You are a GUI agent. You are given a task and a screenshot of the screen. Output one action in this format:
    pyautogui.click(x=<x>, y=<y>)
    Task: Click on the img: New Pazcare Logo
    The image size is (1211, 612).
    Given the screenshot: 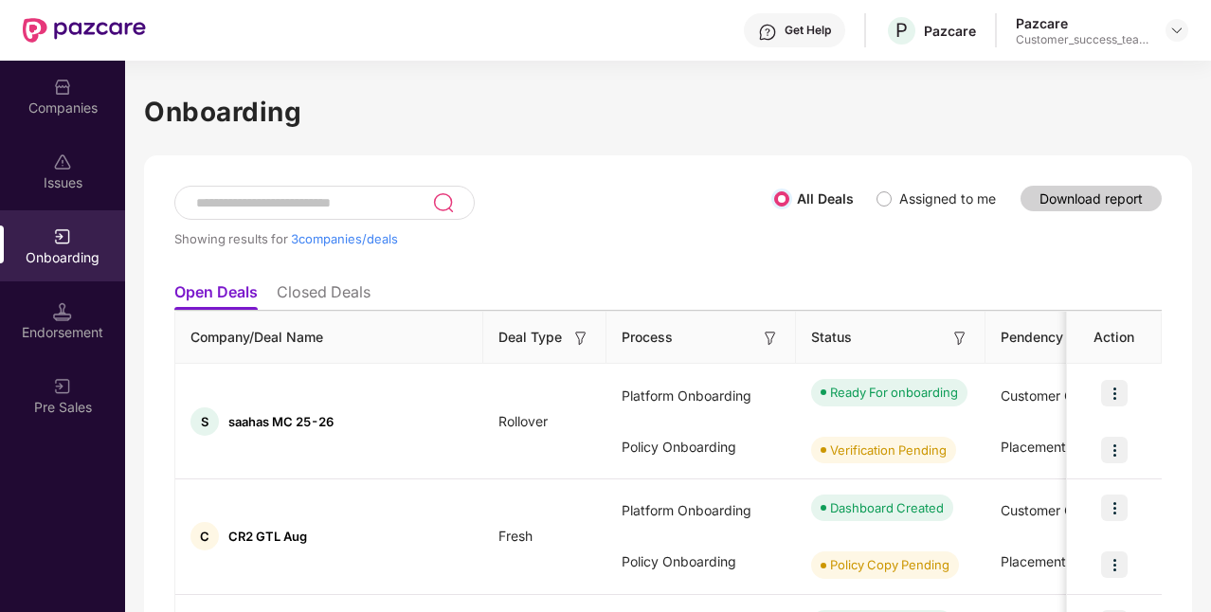 What is the action you would take?
    pyautogui.click(x=84, y=30)
    